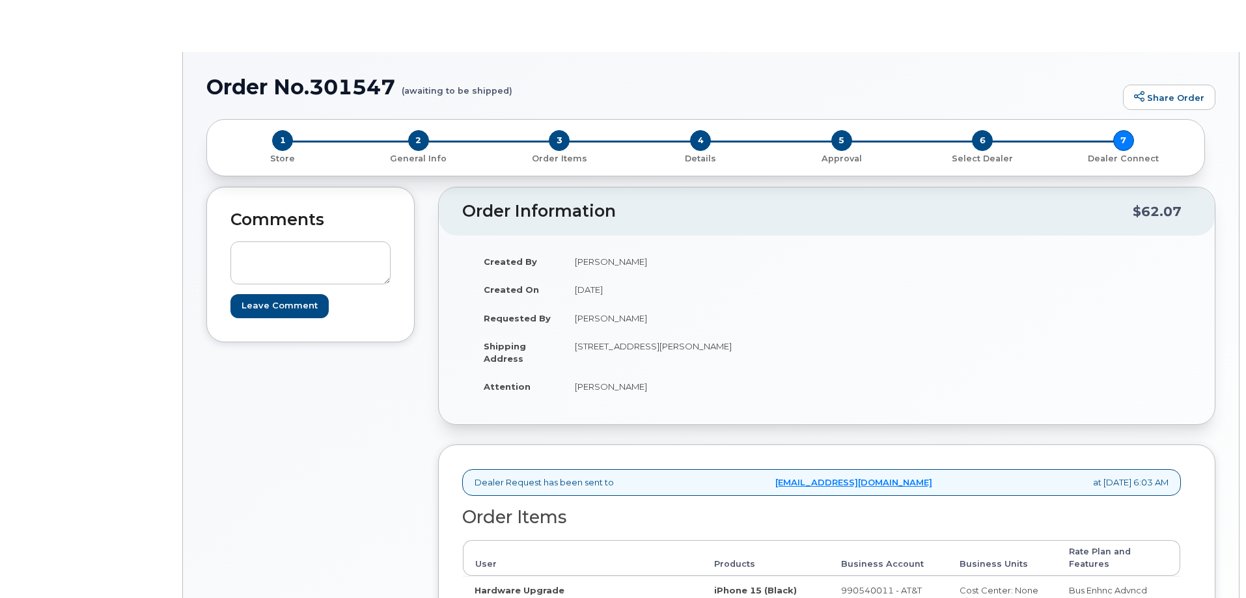 The height and width of the screenshot is (598, 1246). I want to click on h2: Order Information, so click(798, 212).